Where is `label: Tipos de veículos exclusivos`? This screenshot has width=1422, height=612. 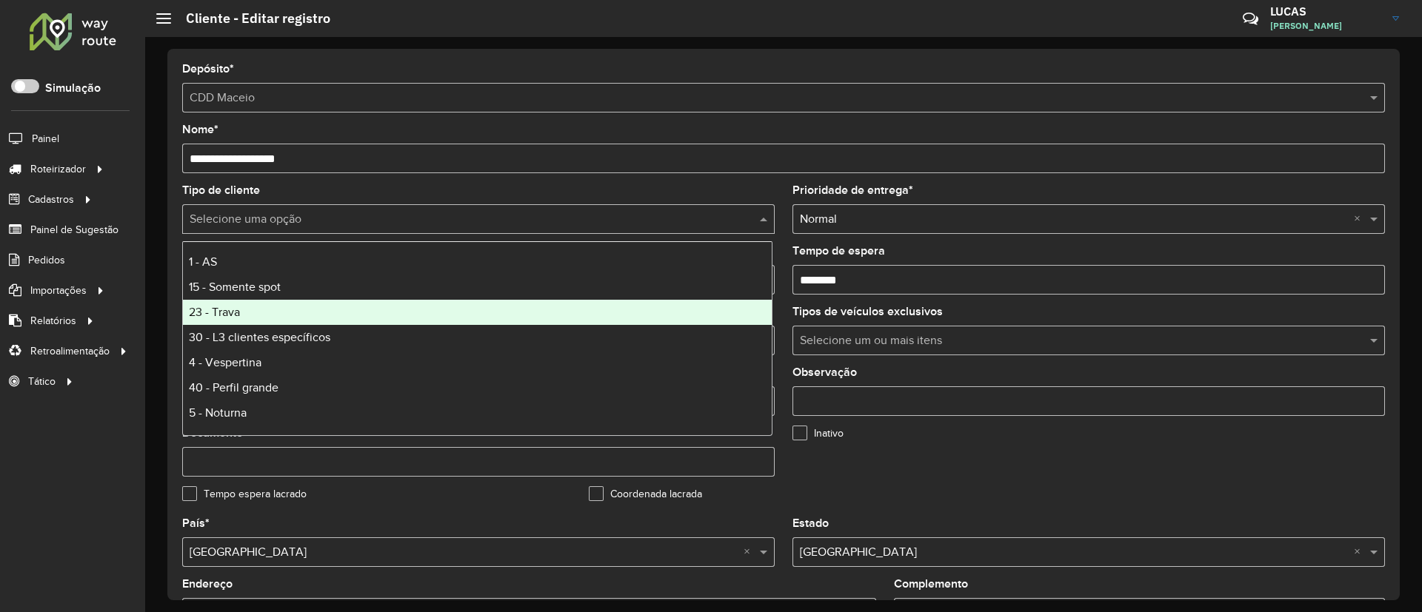
label: Tipos de veículos exclusivos is located at coordinates (867, 312).